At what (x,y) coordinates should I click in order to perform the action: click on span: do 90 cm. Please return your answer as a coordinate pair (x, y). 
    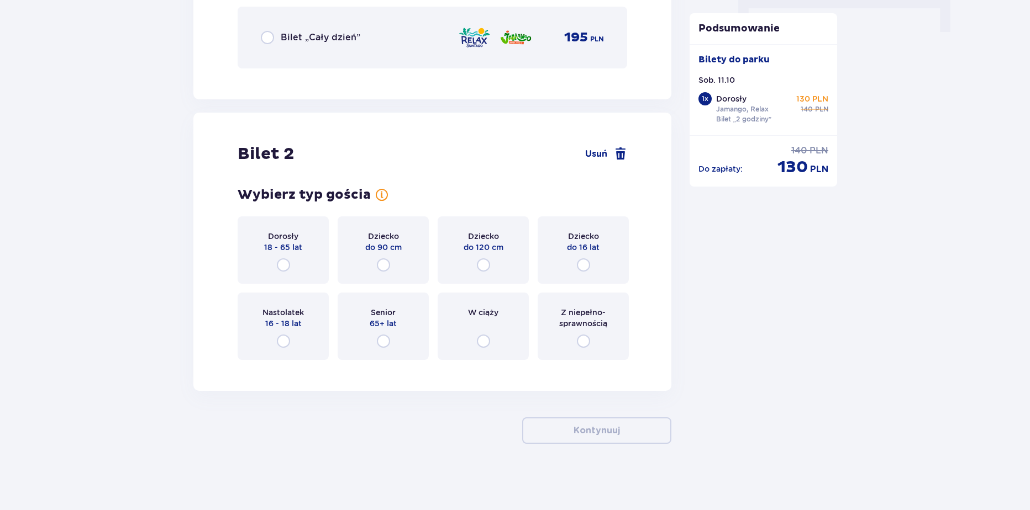
    Looking at the image, I should click on (383, 247).